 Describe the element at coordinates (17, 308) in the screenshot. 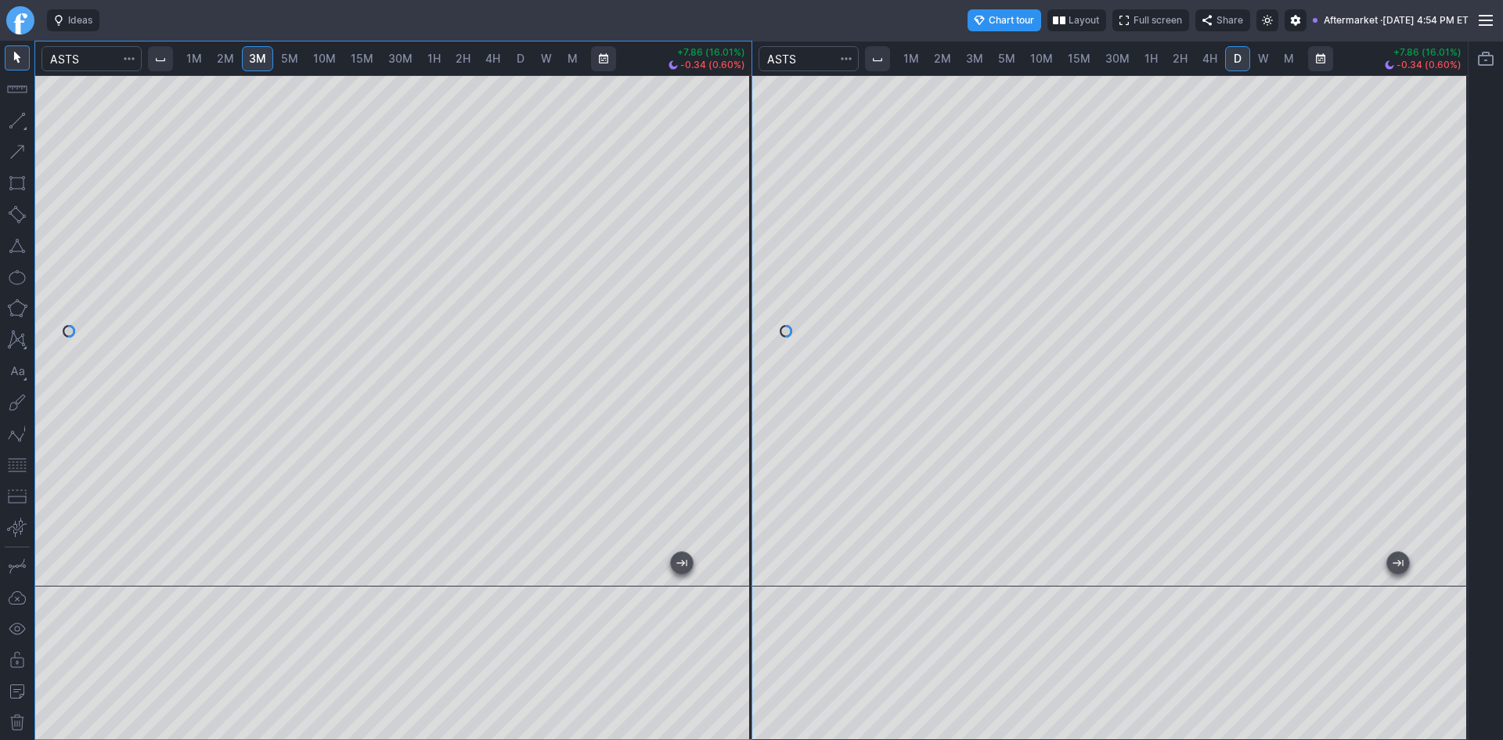

I see `button: Polygon` at that location.